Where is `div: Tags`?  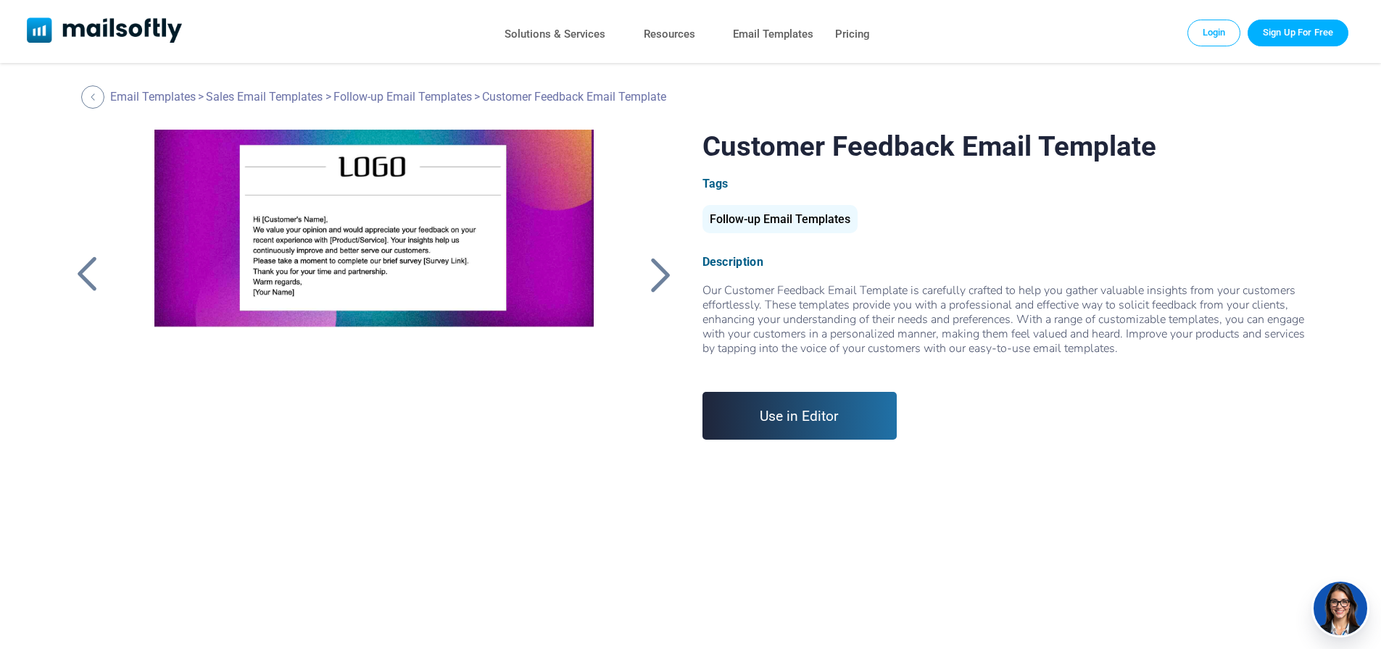
div: Tags is located at coordinates (1007, 183).